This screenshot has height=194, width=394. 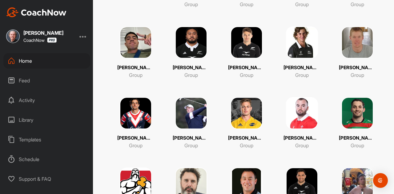 What do you see at coordinates (247, 42) in the screenshot?
I see `img: square_a63e201aca912e6bd36929a197d51f66.png` at bounding box center [247, 42].